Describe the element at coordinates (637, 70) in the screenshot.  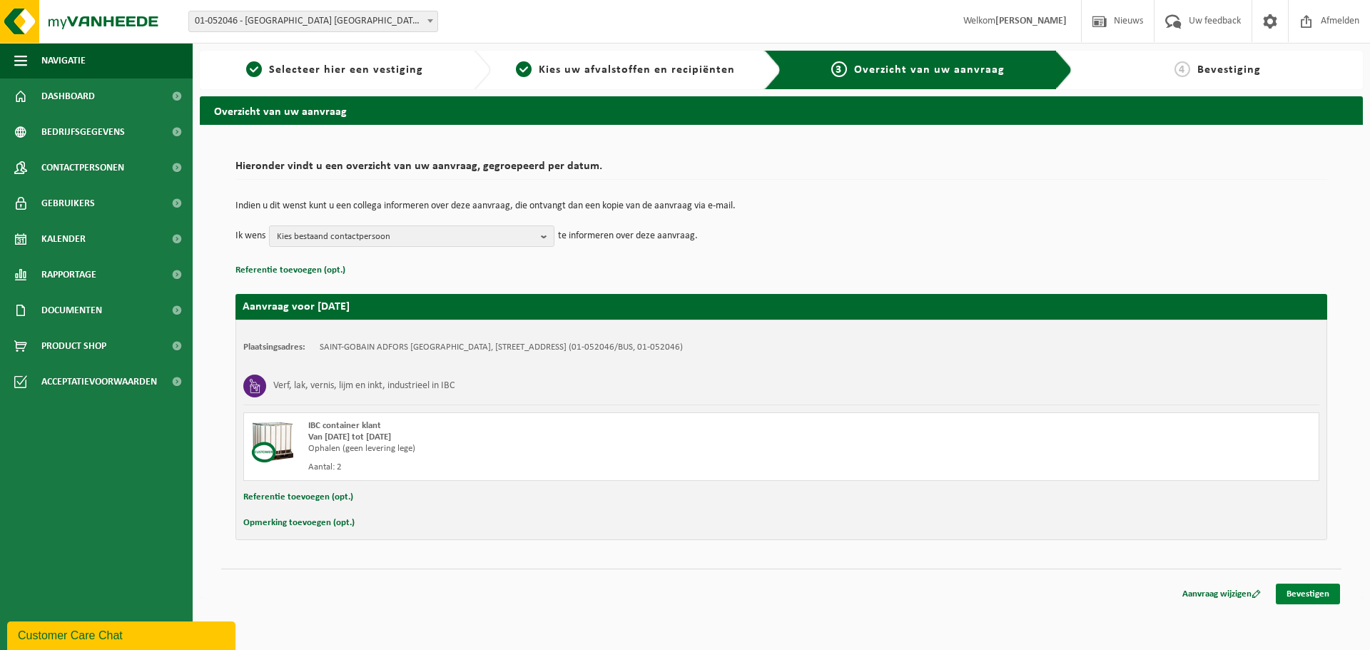
I see `span: Kies uw afvalstoffen en recipiënten` at that location.